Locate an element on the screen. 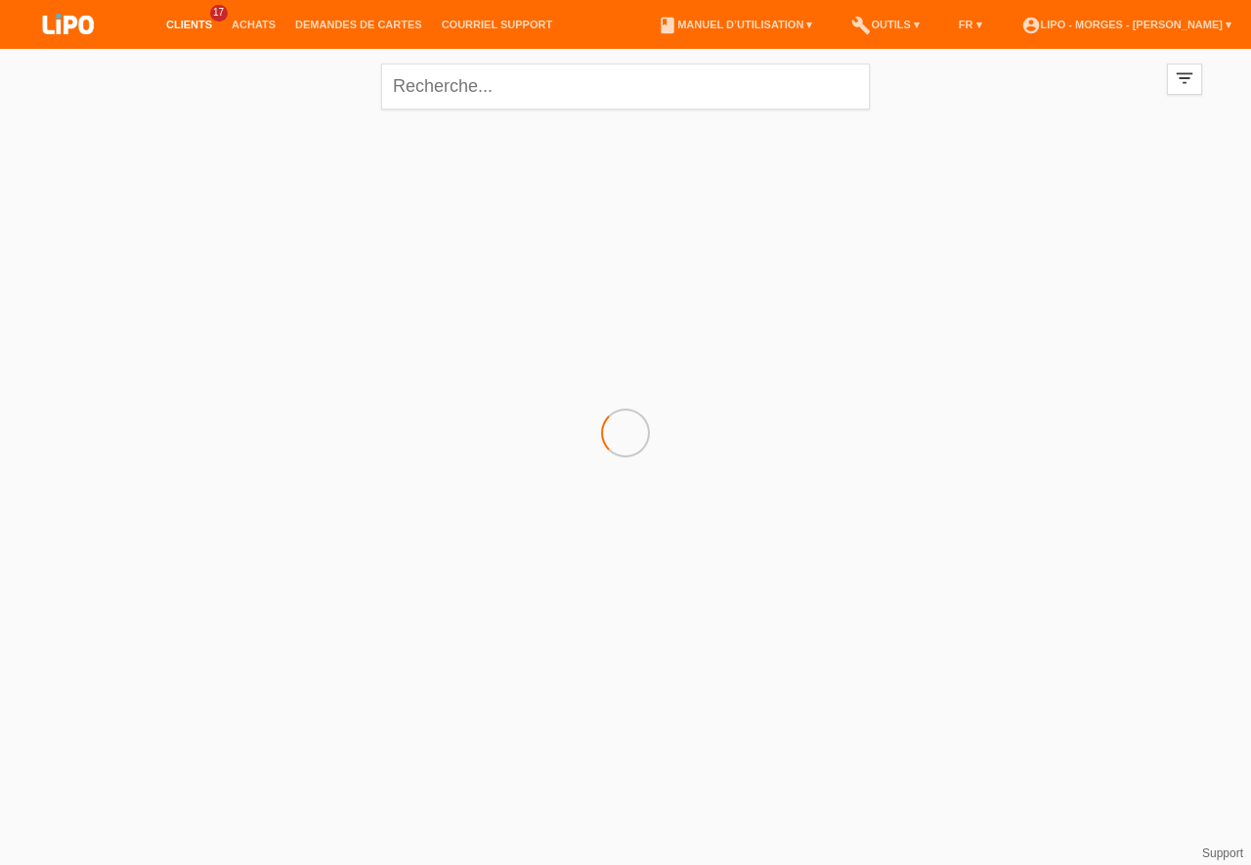 The image size is (1251, 865). a: Achats is located at coordinates (253, 24).